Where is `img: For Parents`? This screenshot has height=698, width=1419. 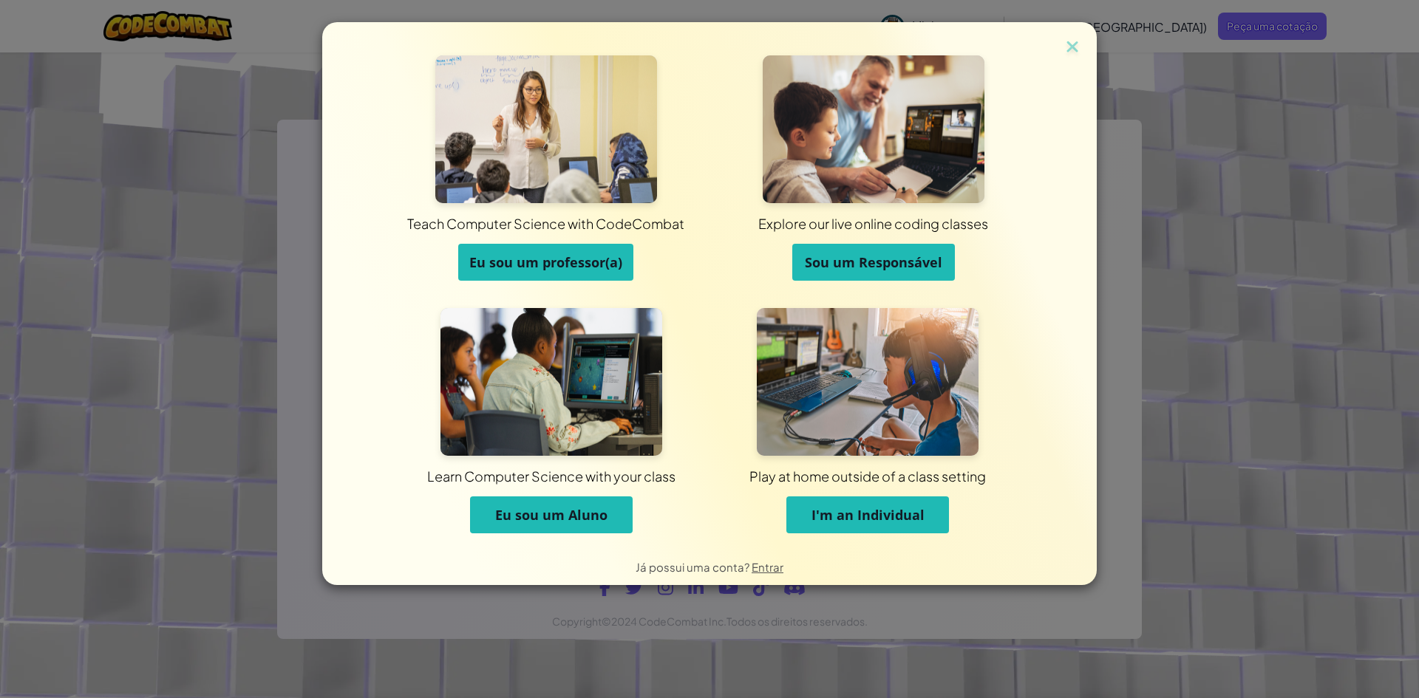
img: For Parents is located at coordinates (874, 129).